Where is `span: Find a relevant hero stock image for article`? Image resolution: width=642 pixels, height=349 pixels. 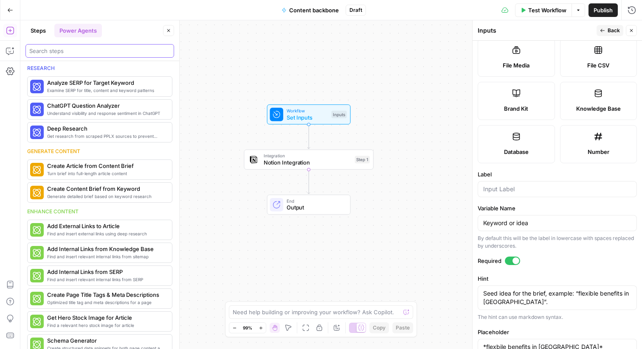 span: Find a relevant hero stock image for article is located at coordinates (106, 326).